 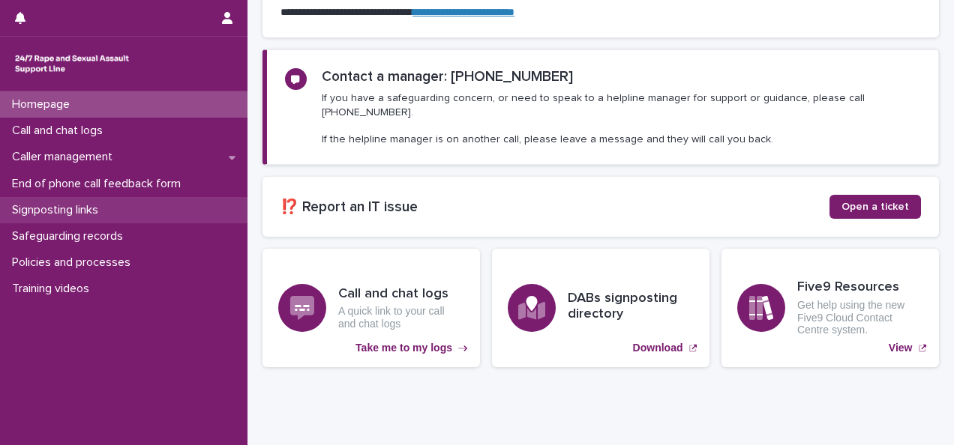 What do you see at coordinates (99, 184) in the screenshot?
I see `p: End of phone call feedback form` at bounding box center [99, 184].